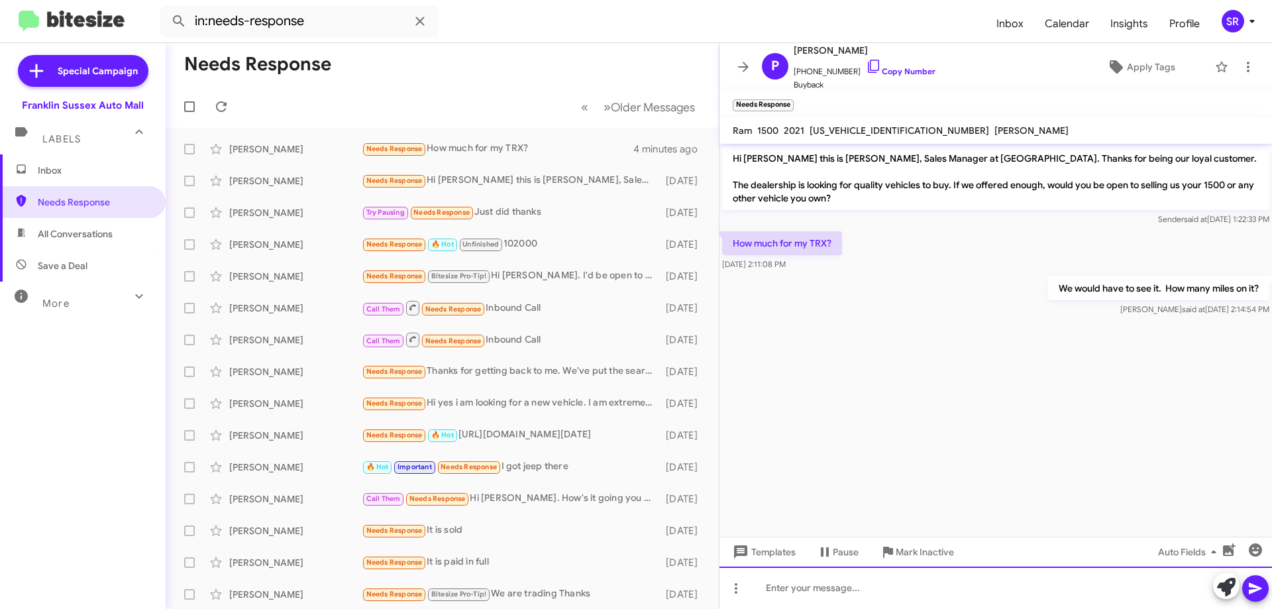 Image resolution: width=1272 pixels, height=609 pixels. What do you see at coordinates (62, 139) in the screenshot?
I see `span: Labels` at bounding box center [62, 139].